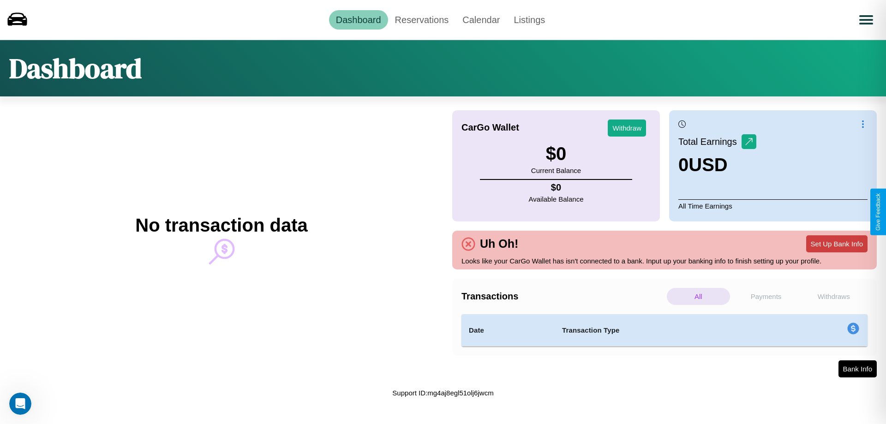 The height and width of the screenshot is (424, 886). I want to click on h4: Transaction Type, so click(666, 330).